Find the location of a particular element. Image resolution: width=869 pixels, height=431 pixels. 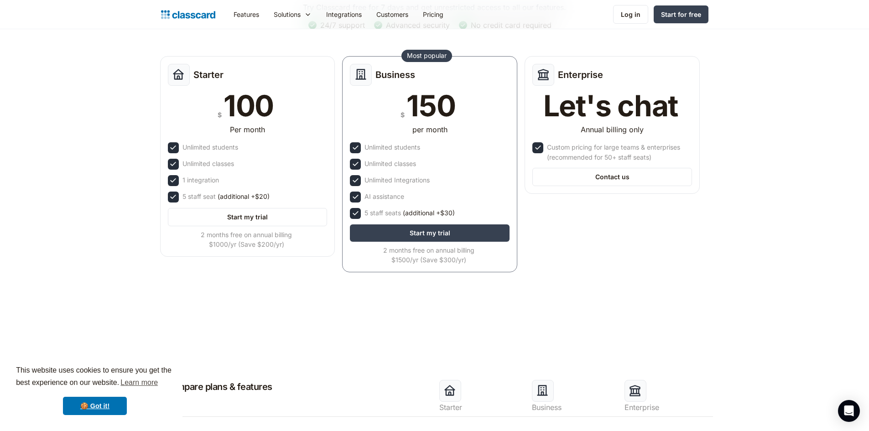

div: per month is located at coordinates (430, 130).